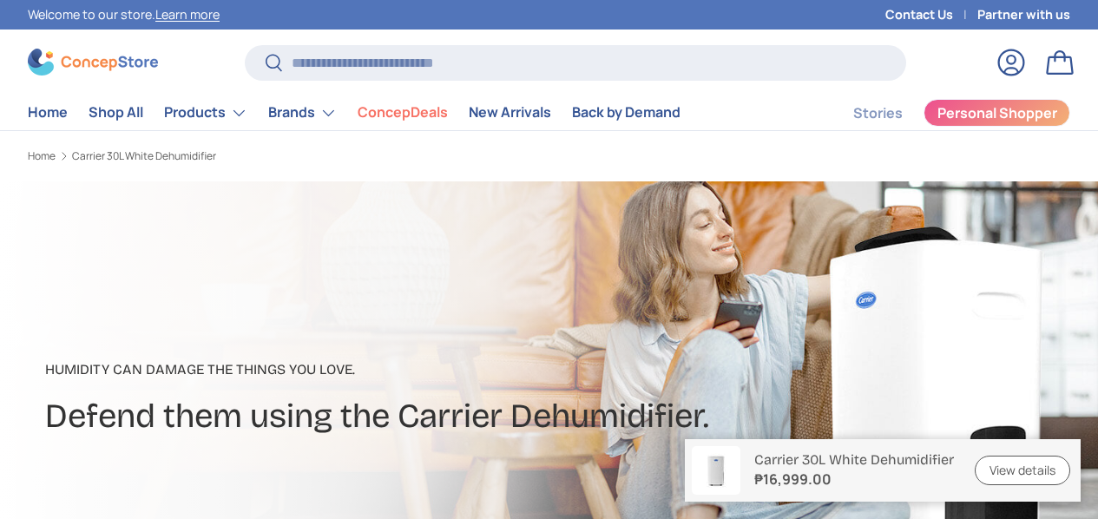 This screenshot has height=519, width=1098. What do you see at coordinates (716, 470) in the screenshot?
I see `img: carrier-dehumidifier-30-liter-full-view-concepstore` at bounding box center [716, 470].